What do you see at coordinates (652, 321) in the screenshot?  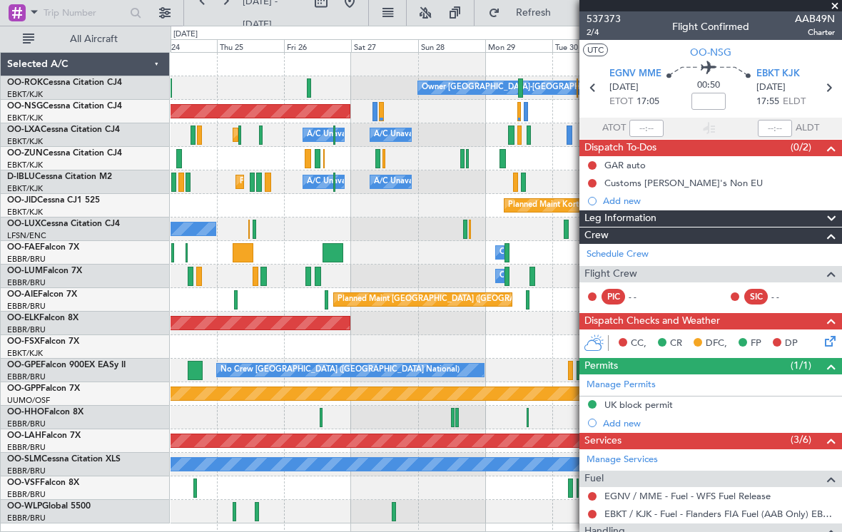 I see `span: Dispatch Checks and Weather` at bounding box center [652, 321].